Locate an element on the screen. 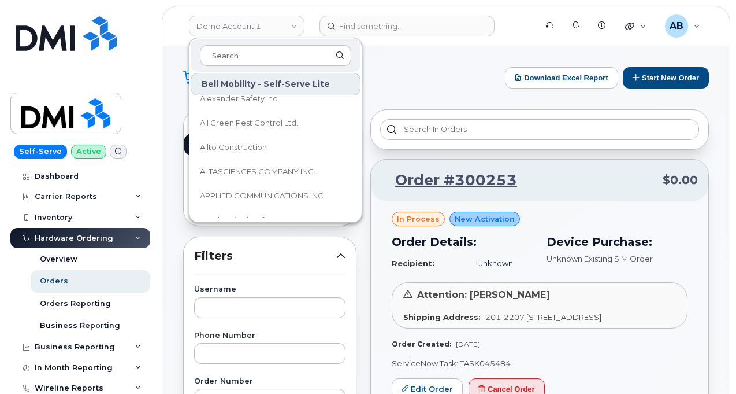  h3: Device Purchase: is located at coordinates (617, 242).